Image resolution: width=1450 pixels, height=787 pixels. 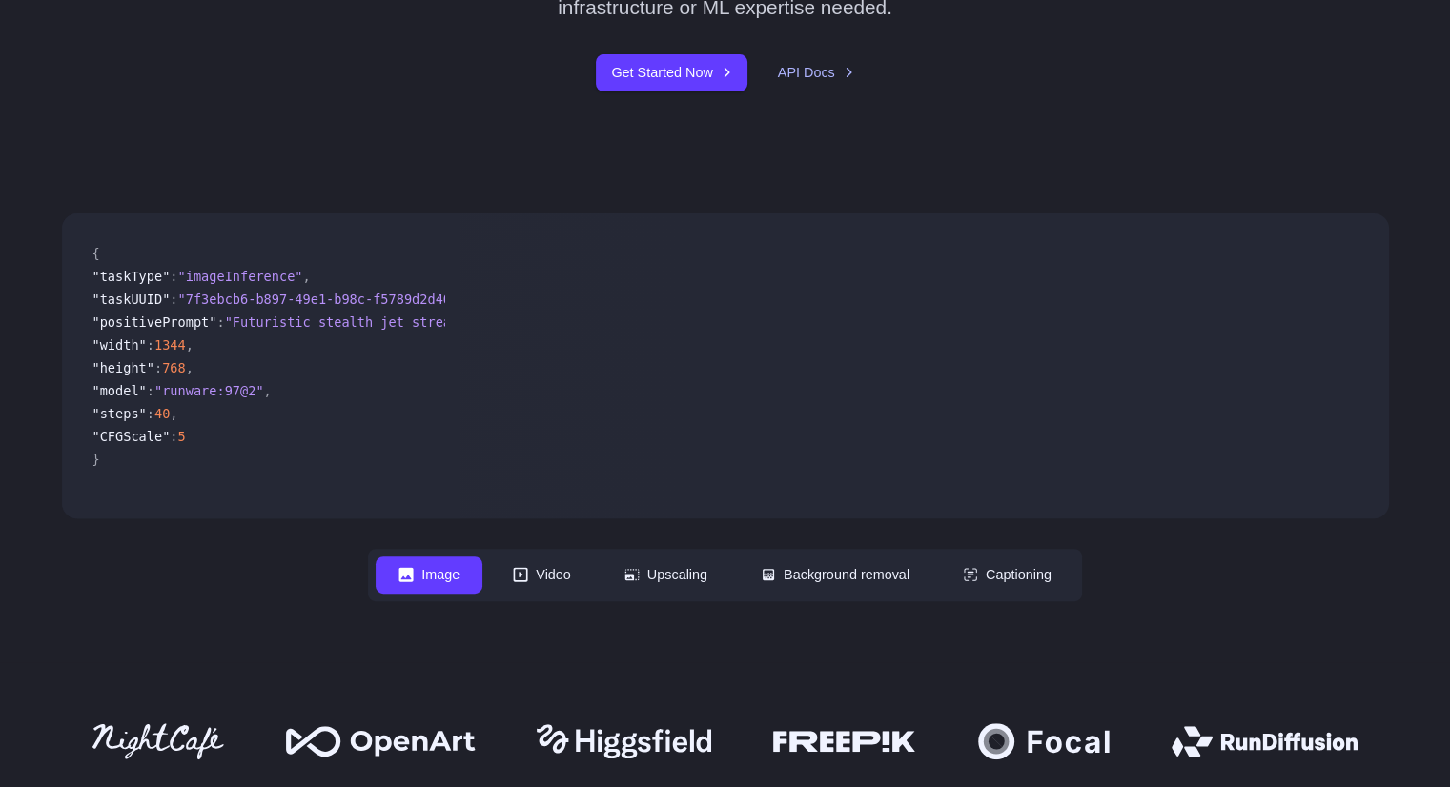 I want to click on span: "taskUUID", so click(x=132, y=299).